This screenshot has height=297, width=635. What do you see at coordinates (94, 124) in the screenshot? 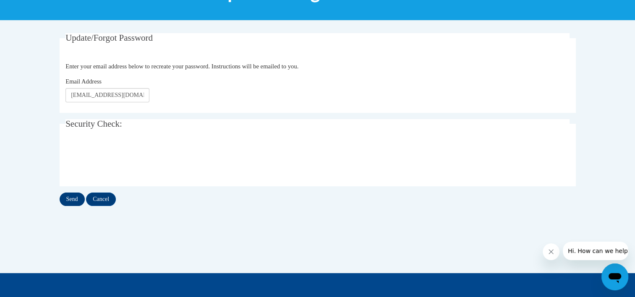
I see `span: Security Check:` at bounding box center [94, 124].